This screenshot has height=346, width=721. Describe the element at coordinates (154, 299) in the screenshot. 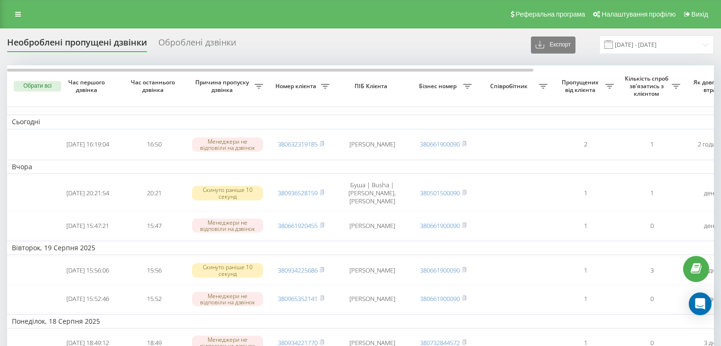

I see `td: 15:52` at that location.